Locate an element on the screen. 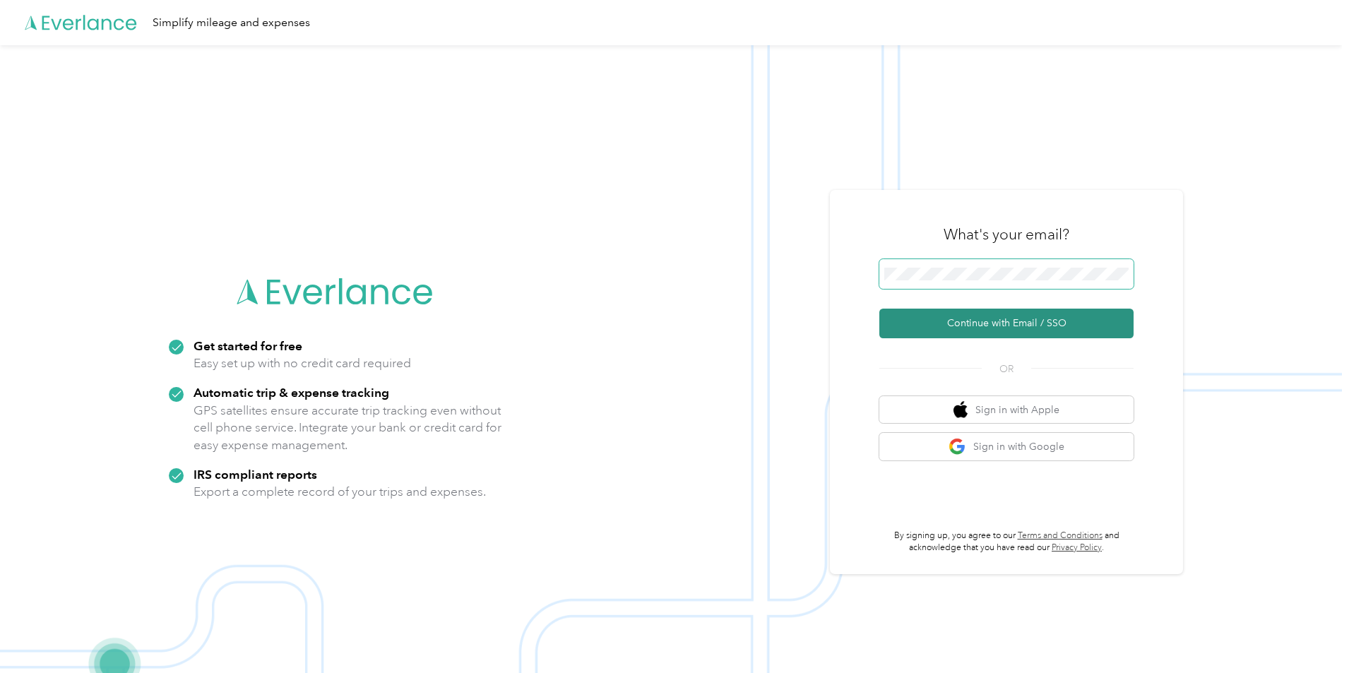  strong: Get started for free is located at coordinates (248, 345).